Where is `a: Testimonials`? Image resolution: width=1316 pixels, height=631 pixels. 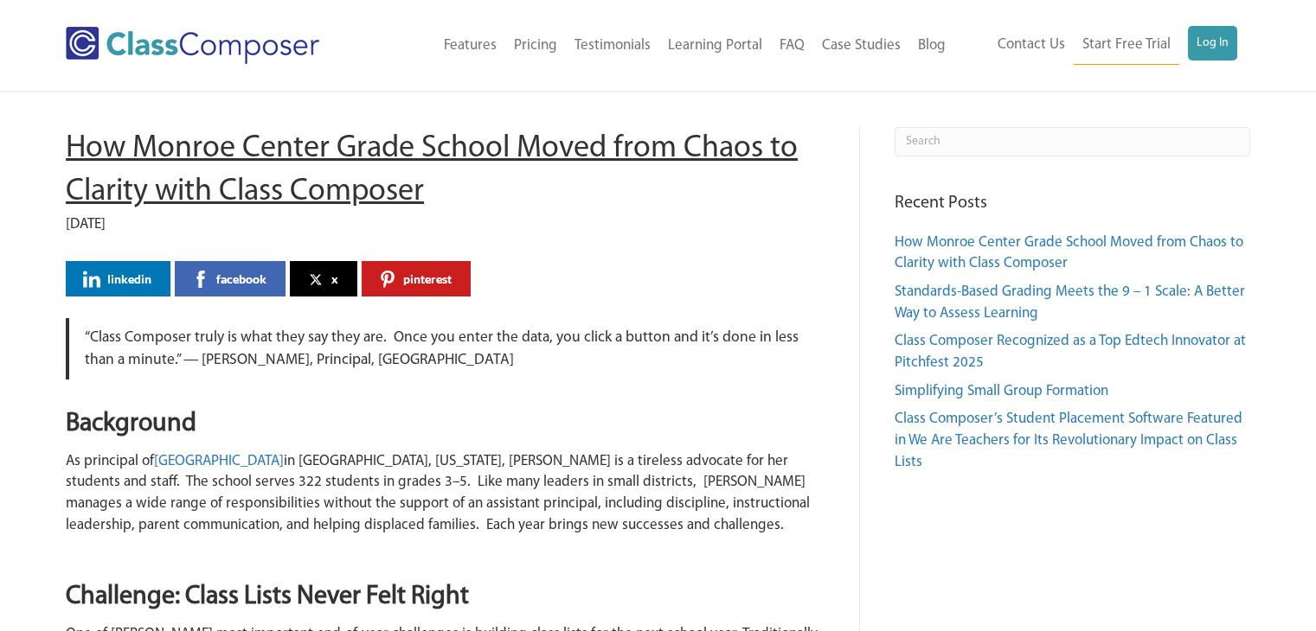
a: Testimonials is located at coordinates (612, 46).